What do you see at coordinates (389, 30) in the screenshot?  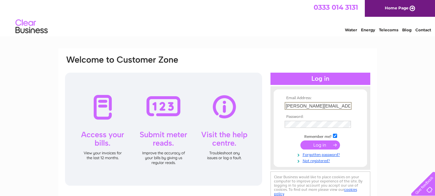 I see `a: Telecoms` at bounding box center [389, 30].